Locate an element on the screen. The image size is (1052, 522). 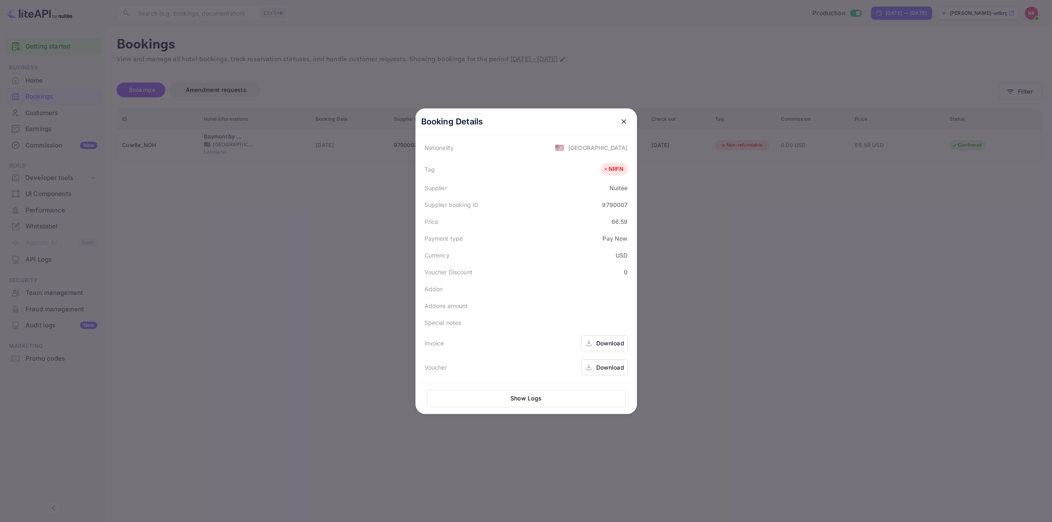
div: Nationality is located at coordinates (439, 148).